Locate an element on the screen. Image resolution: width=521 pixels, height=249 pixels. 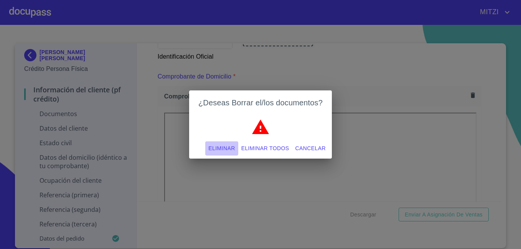
button: Cancelar is located at coordinates (310, 149).